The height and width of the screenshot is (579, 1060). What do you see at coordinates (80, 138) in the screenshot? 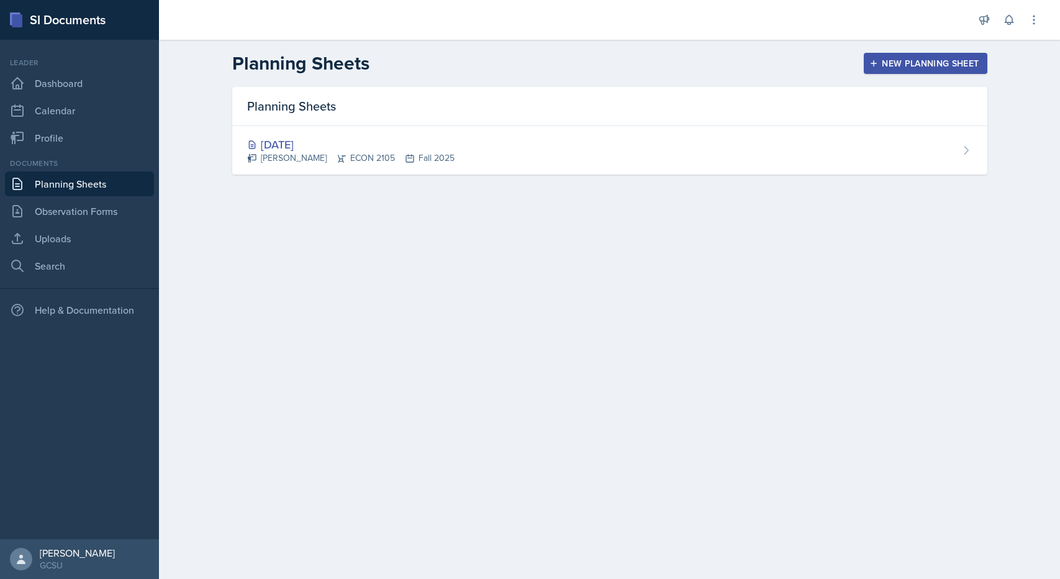
I see `a: Profile` at bounding box center [80, 138].